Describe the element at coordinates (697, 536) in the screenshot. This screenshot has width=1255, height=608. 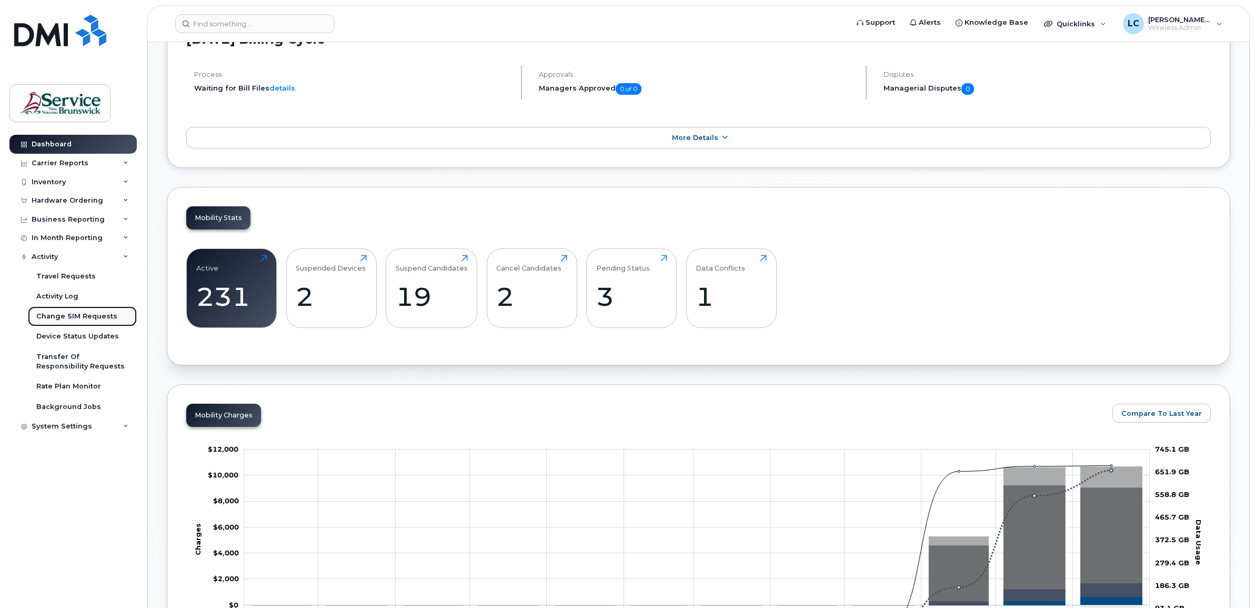
I see `g: HST` at that location.